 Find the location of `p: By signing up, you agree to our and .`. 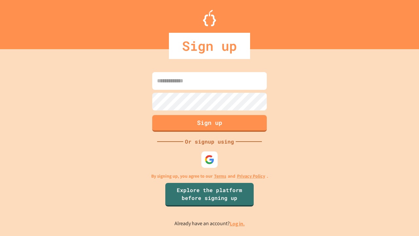

p: By signing up, you agree to our and . is located at coordinates (210, 176).